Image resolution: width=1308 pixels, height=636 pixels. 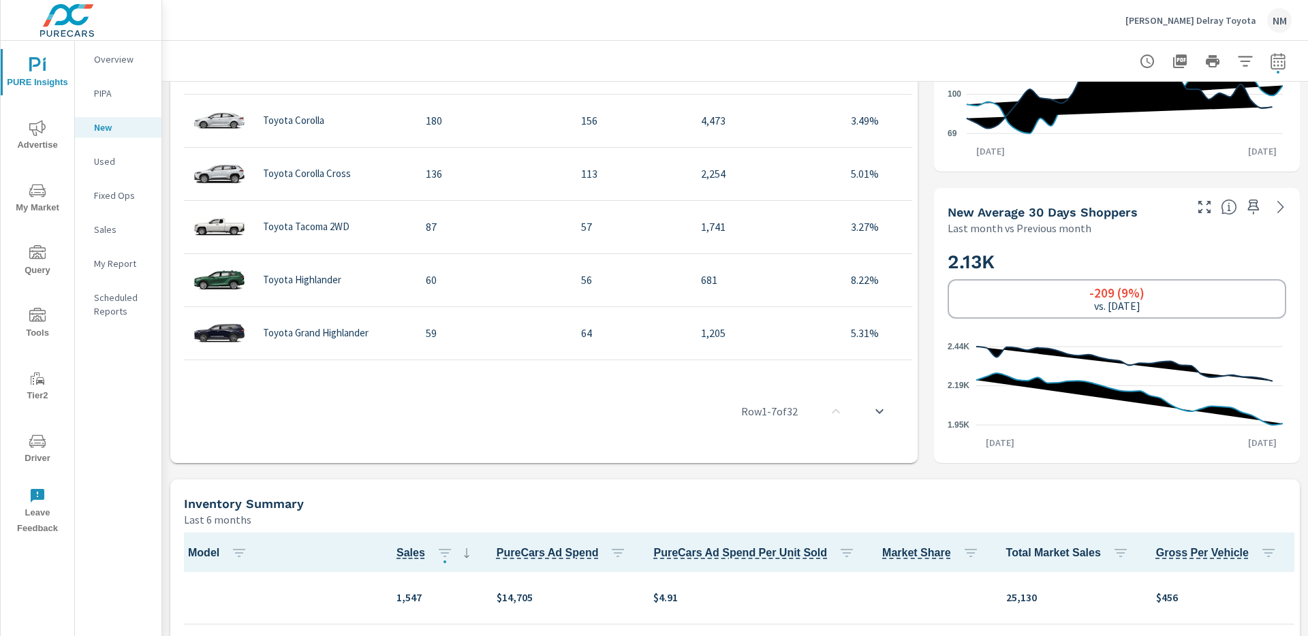 What do you see at coordinates (564, 597) in the screenshot?
I see `p: $14,705` at bounding box center [564, 597].